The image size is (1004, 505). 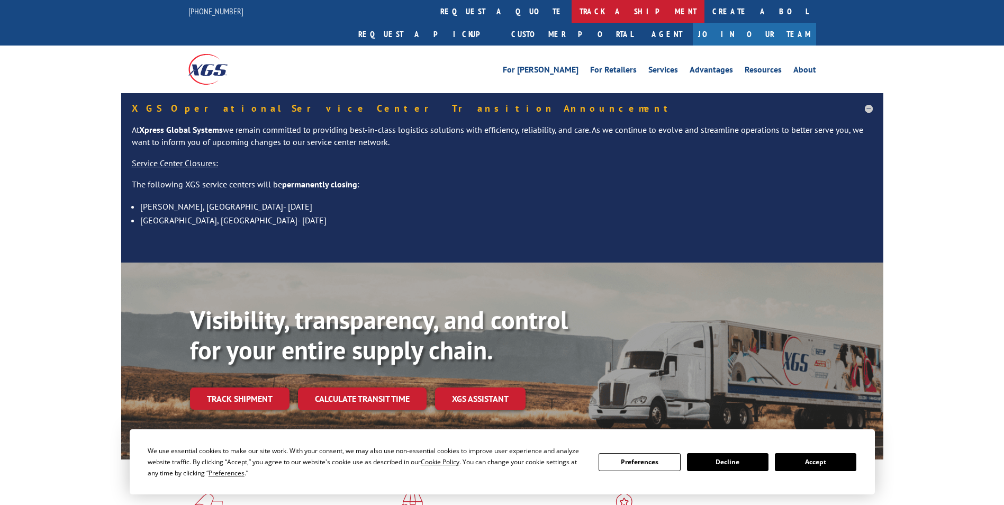 What do you see at coordinates (367, 462) in the screenshot?
I see `div: We use essential cookies to make our site work. With your consent, we may also use non-essential ...` at bounding box center [367, 462].